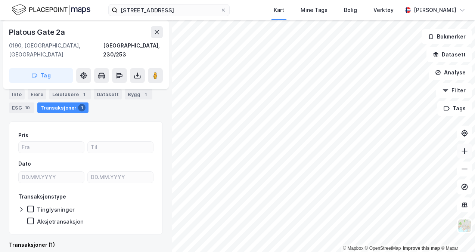 This screenshot has height=252, width=475. What do you see at coordinates (450, 72) in the screenshot?
I see `button: Analyse` at bounding box center [450, 72].